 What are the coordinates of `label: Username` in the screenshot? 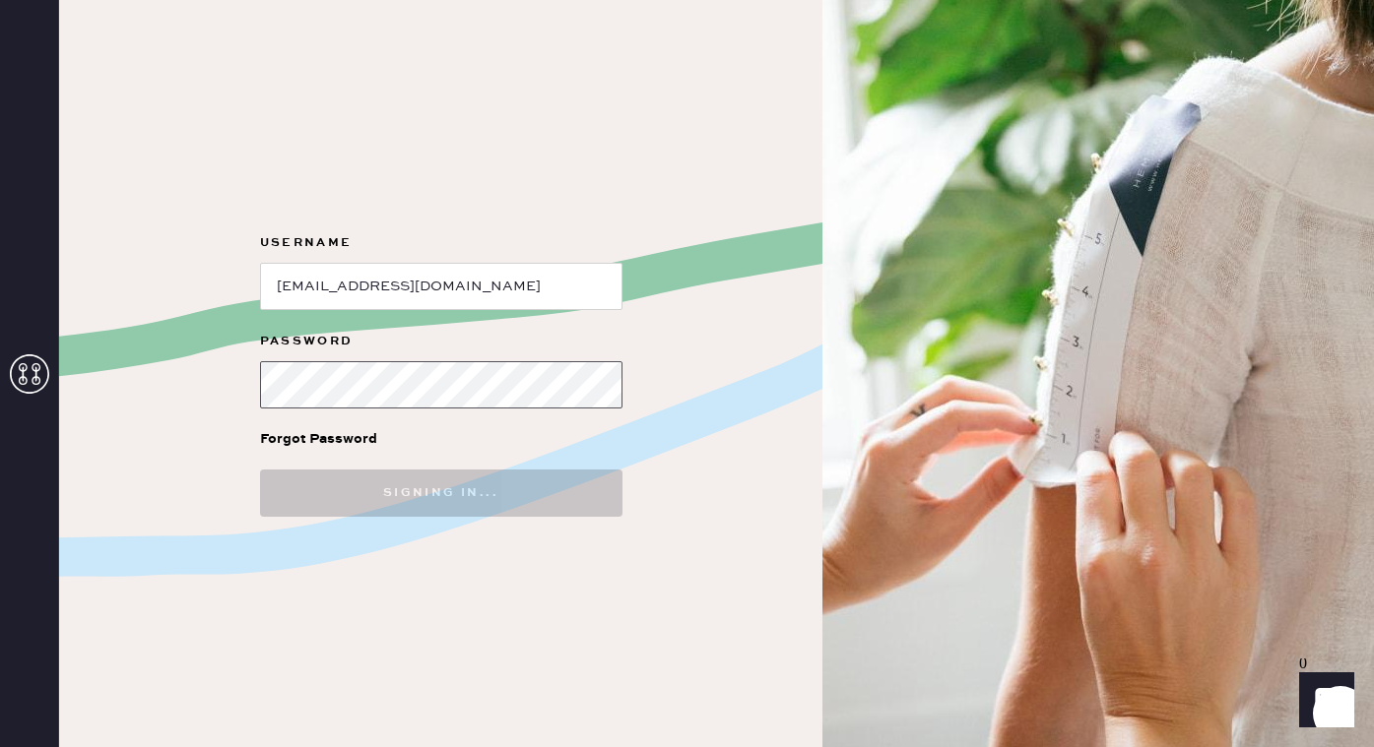 It's located at (441, 243).